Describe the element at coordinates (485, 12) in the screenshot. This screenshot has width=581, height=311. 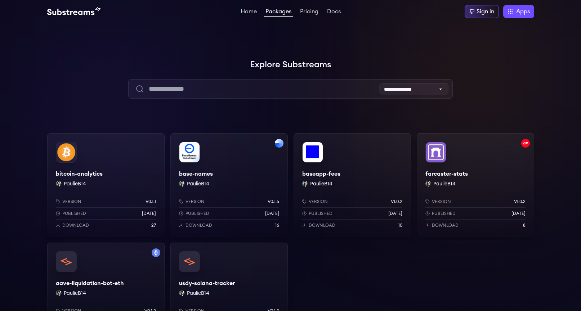
I see `div: Sign in` at that location.